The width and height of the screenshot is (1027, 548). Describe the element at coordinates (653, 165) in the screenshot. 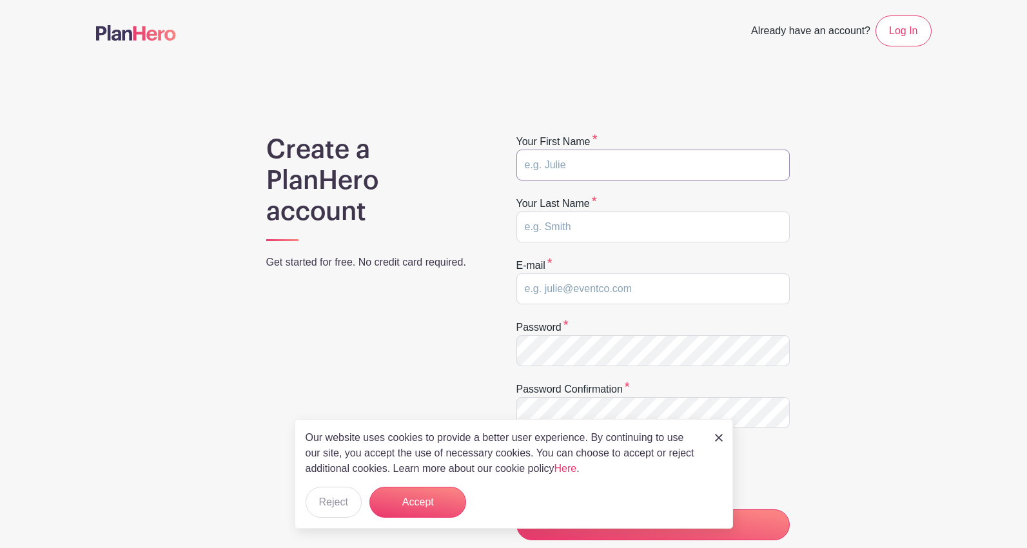

I see `input: e.g. Julie` at that location.